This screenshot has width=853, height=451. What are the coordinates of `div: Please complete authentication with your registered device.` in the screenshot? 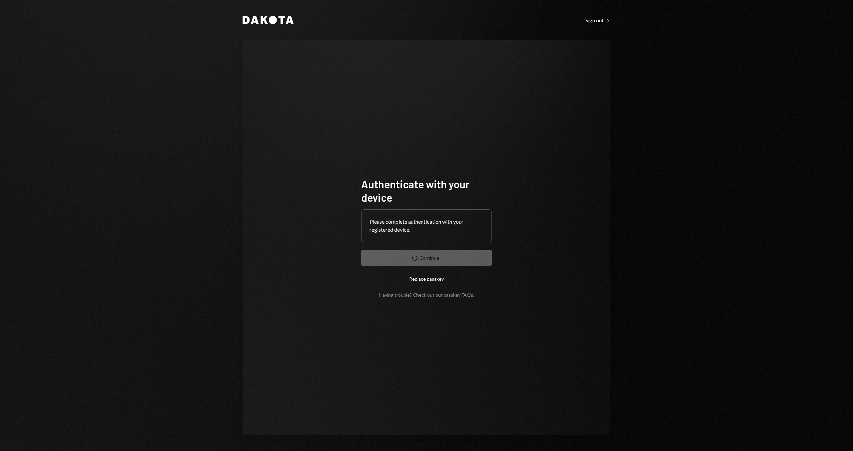 It's located at (426, 226).